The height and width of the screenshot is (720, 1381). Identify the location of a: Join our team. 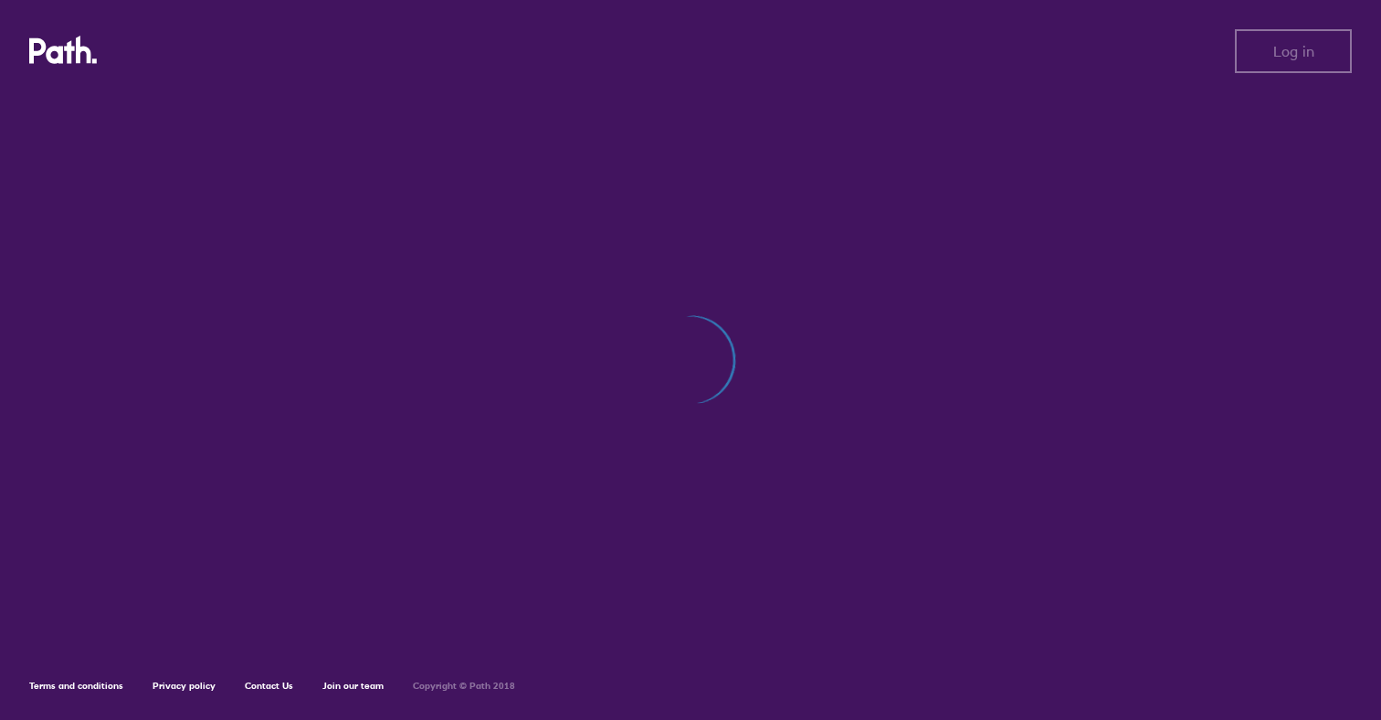
(353, 685).